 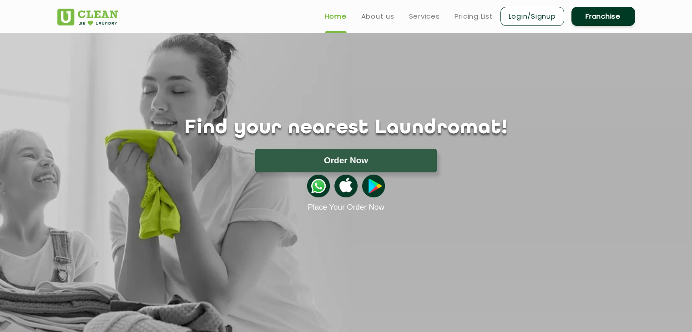 What do you see at coordinates (374, 186) in the screenshot?
I see `img: playstoreicon.png` at bounding box center [374, 186].